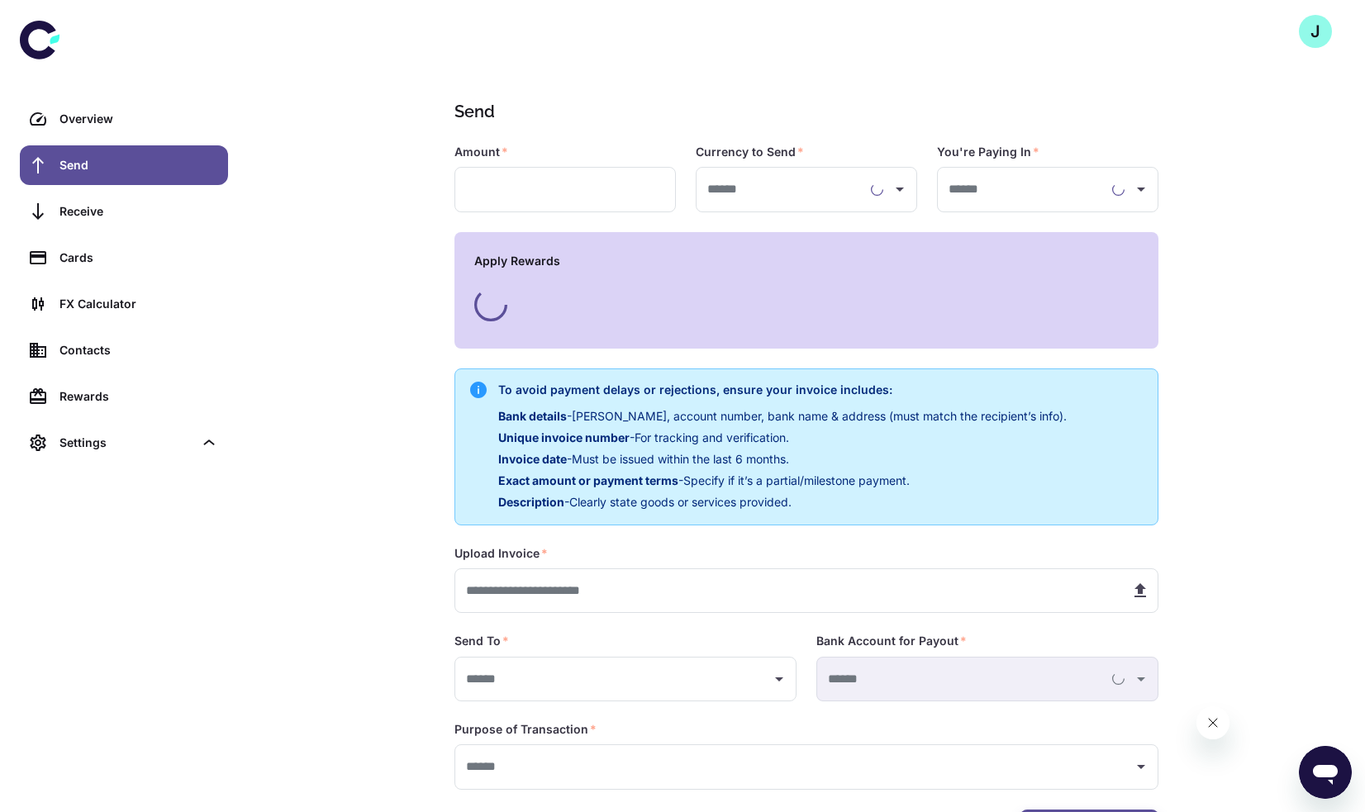 The image size is (1365, 812). I want to click on label: You're Paying In, so click(988, 152).